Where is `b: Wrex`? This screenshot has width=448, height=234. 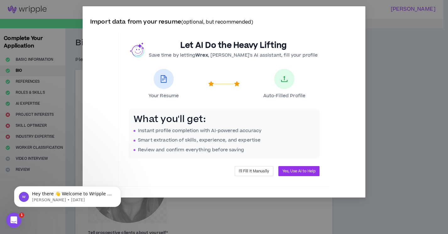 b: Wrex is located at coordinates (202, 55).